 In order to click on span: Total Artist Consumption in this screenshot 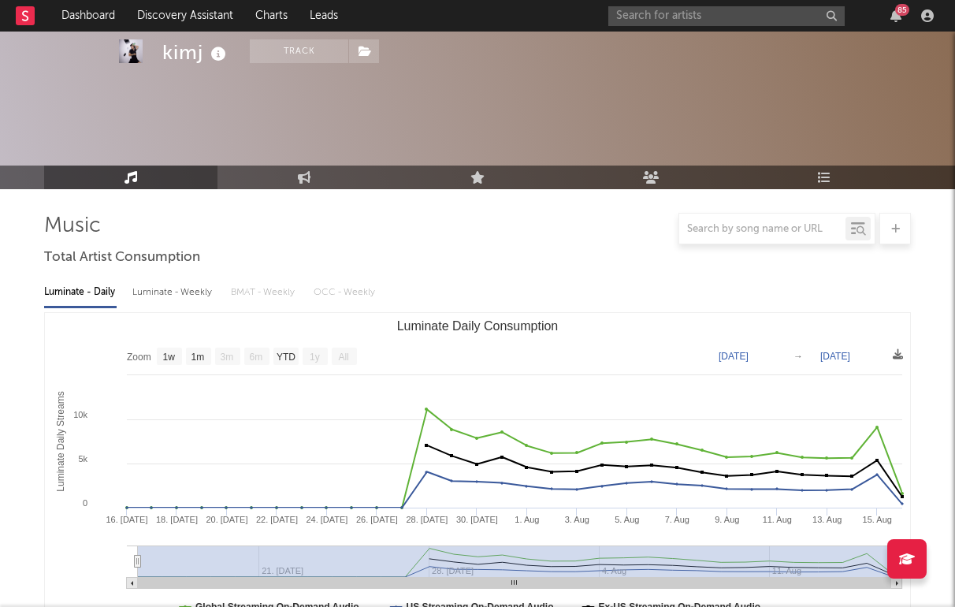, I will do `click(122, 258)`.